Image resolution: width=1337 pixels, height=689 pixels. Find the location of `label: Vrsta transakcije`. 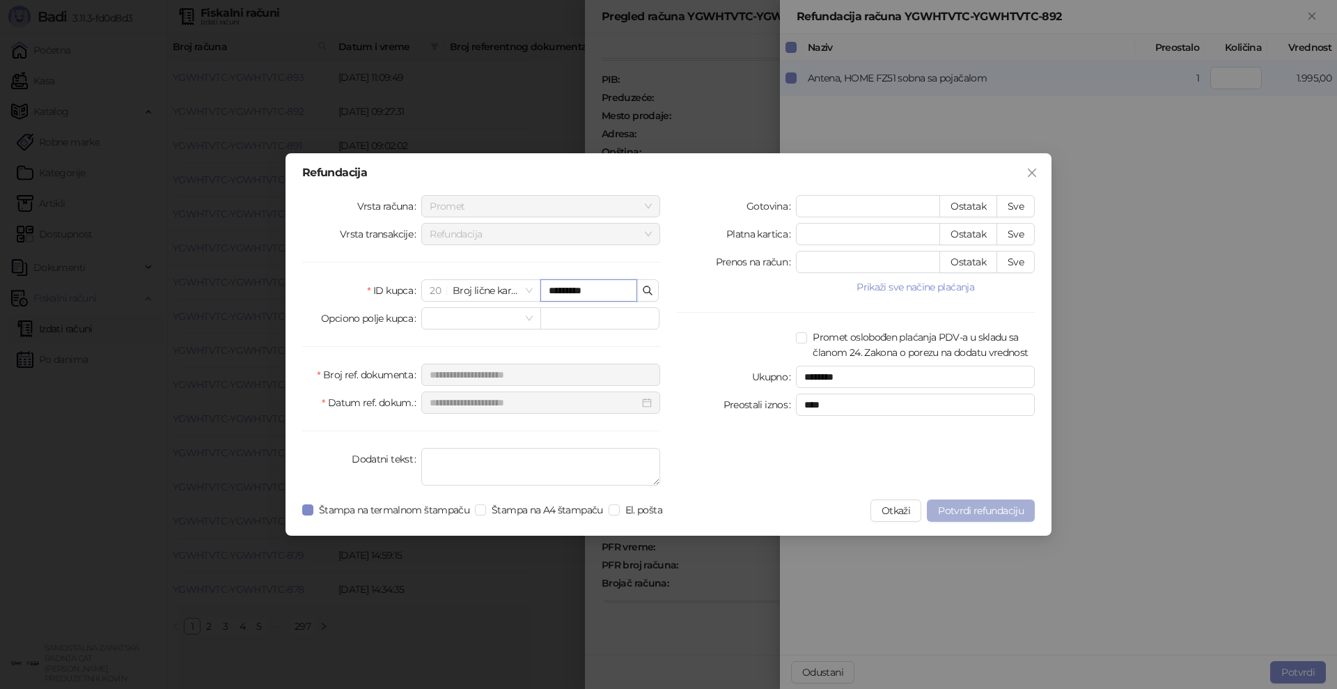

label: Vrsta transakcije is located at coordinates (381, 234).